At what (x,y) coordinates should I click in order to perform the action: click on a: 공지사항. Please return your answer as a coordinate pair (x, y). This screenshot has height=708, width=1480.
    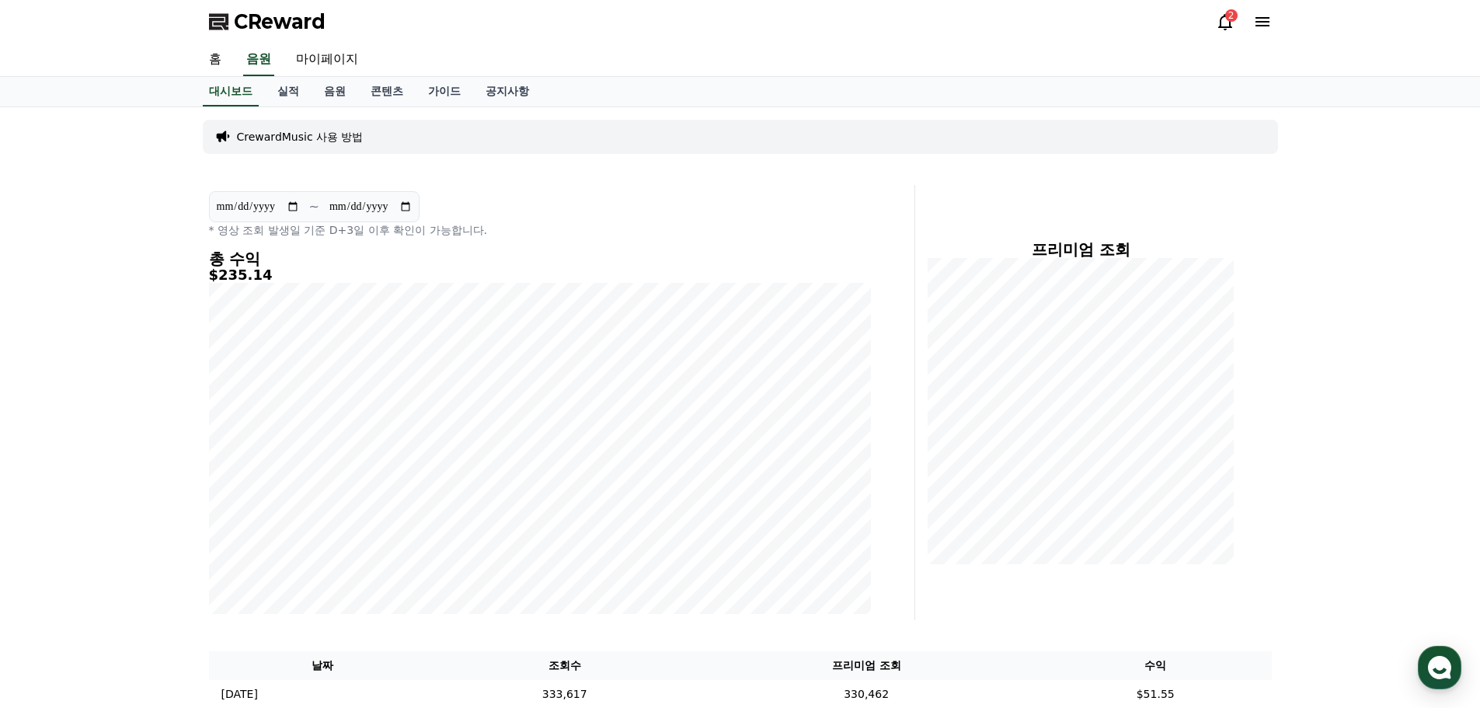
    Looking at the image, I should click on (507, 92).